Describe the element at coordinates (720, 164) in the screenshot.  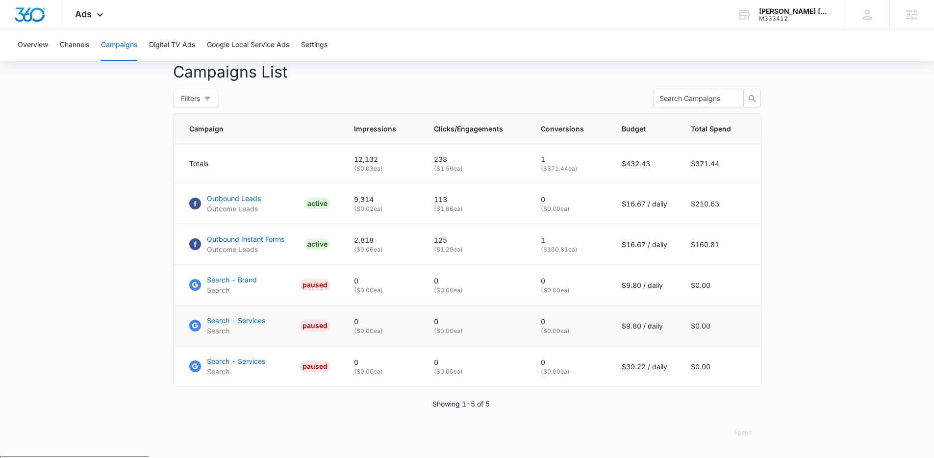
I see `td: $371.44` at that location.